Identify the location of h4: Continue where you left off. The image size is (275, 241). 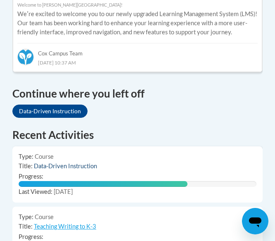
(137, 93).